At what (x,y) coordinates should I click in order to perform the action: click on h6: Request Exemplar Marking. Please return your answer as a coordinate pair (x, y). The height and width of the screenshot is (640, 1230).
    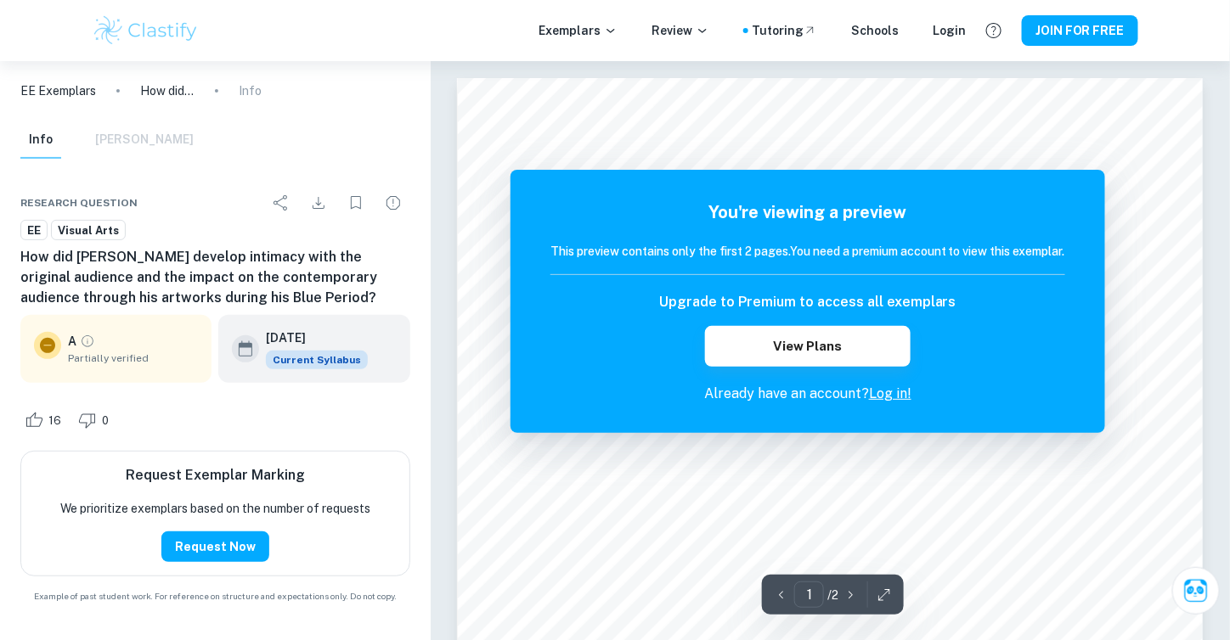
    Looking at the image, I should click on (215, 476).